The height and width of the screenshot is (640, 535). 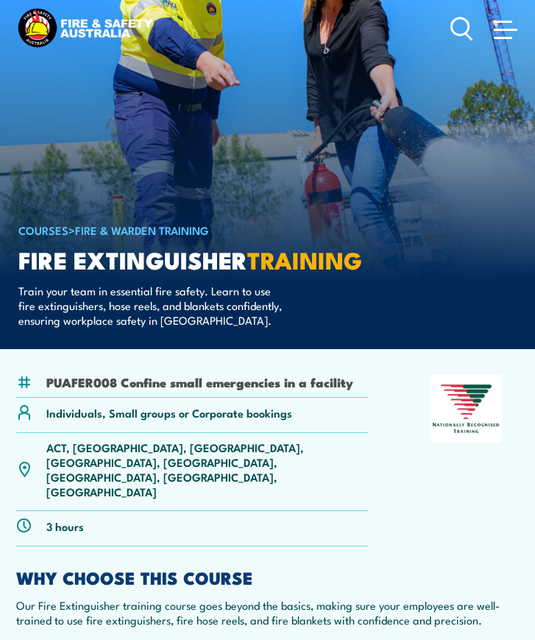 What do you see at coordinates (142, 230) in the screenshot?
I see `a: Fire & Warden Training` at bounding box center [142, 230].